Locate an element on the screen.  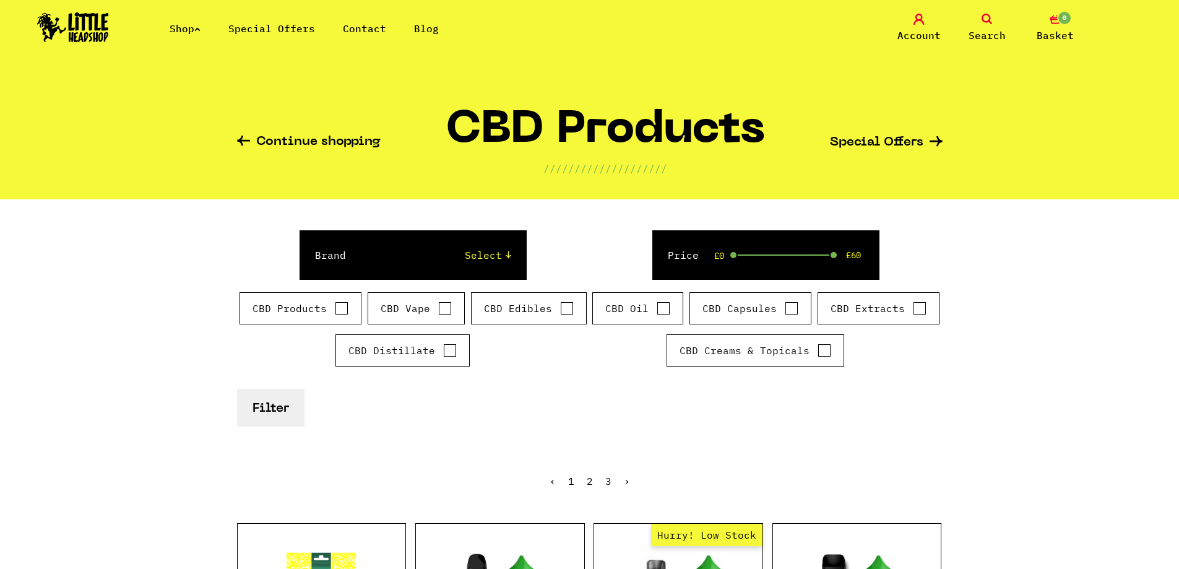
span: £60 is located at coordinates (854, 255).